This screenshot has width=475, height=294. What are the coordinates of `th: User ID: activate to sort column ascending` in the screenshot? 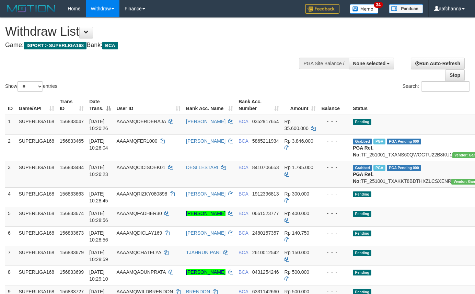 It's located at (148, 105).